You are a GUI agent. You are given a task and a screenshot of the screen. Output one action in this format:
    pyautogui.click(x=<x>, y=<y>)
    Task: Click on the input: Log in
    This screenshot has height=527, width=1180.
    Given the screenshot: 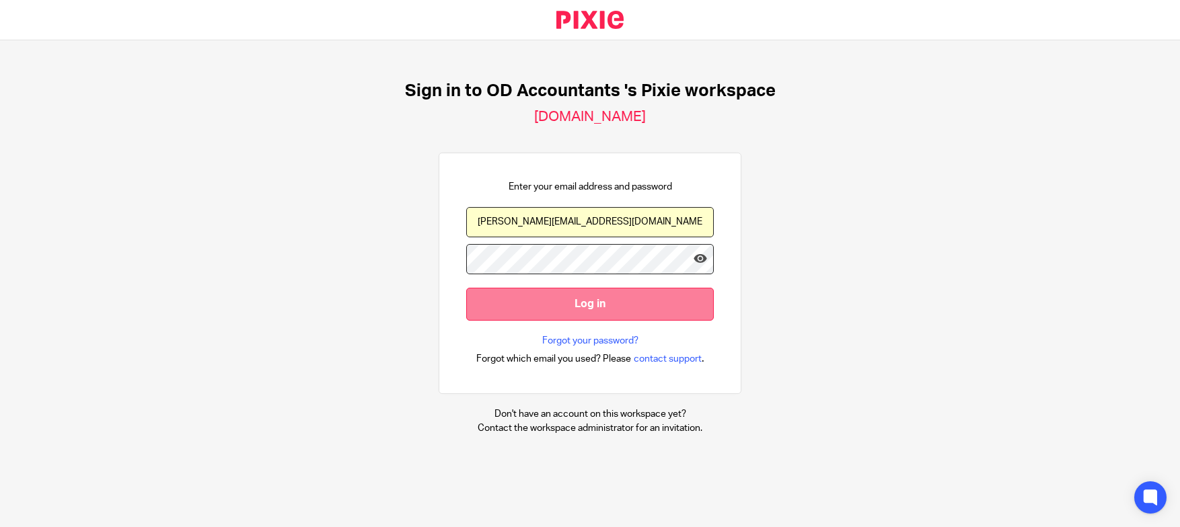 What is the action you would take?
    pyautogui.click(x=590, y=304)
    